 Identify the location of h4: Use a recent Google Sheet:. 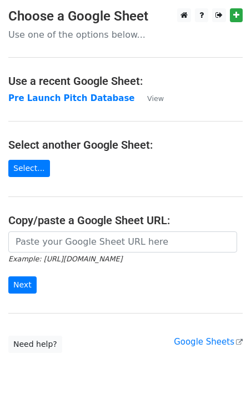
(125, 81).